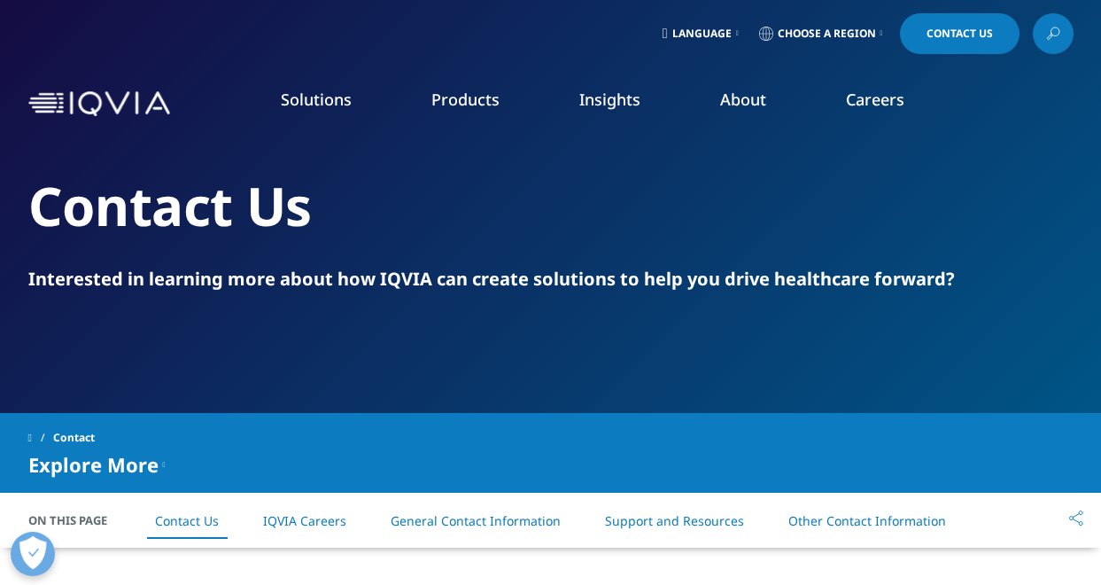  Describe the element at coordinates (826, 34) in the screenshot. I see `span: Choose a Region` at that location.